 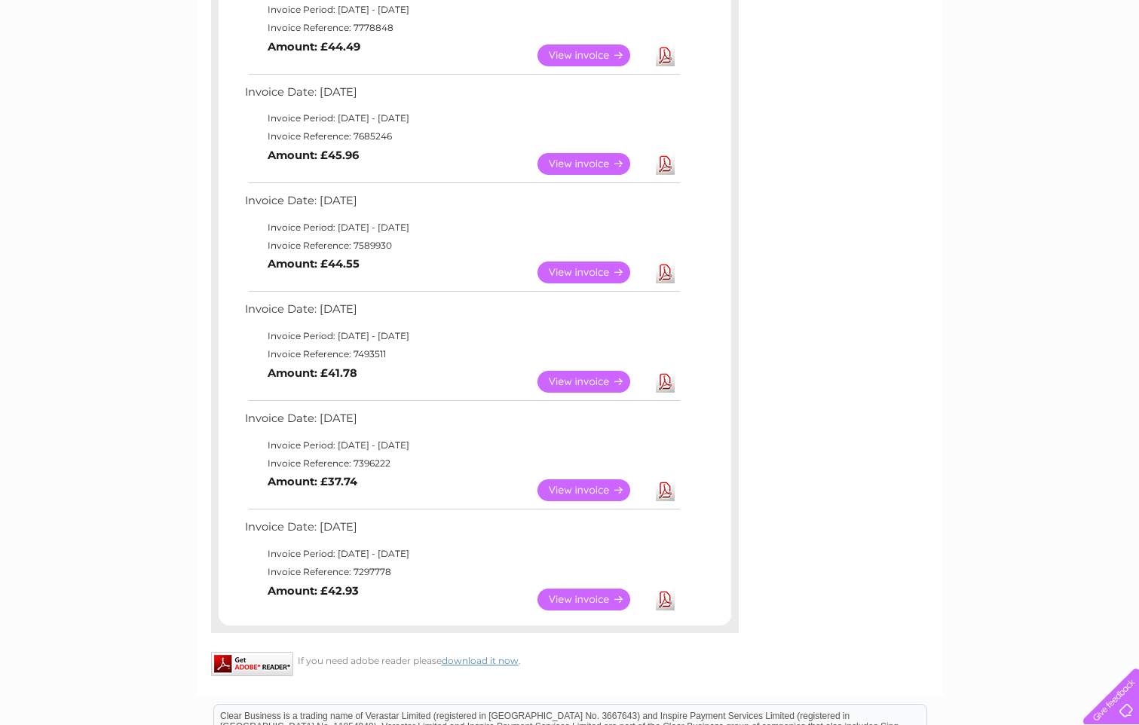 I want to click on a: Blog, so click(x=1018, y=69).